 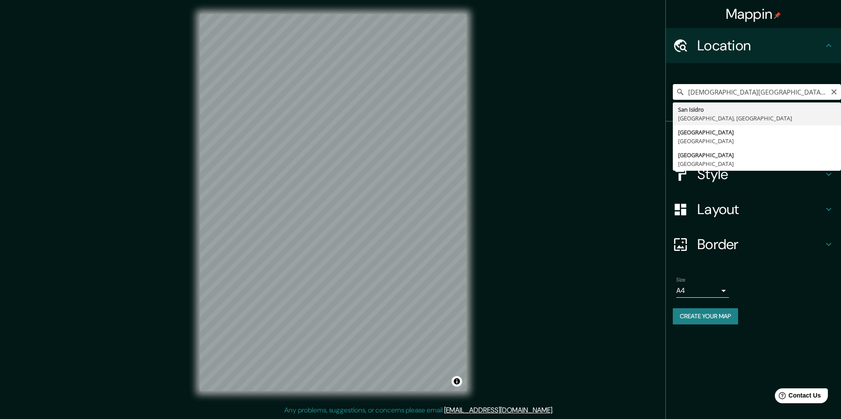 I want to click on label: Size, so click(x=681, y=280).